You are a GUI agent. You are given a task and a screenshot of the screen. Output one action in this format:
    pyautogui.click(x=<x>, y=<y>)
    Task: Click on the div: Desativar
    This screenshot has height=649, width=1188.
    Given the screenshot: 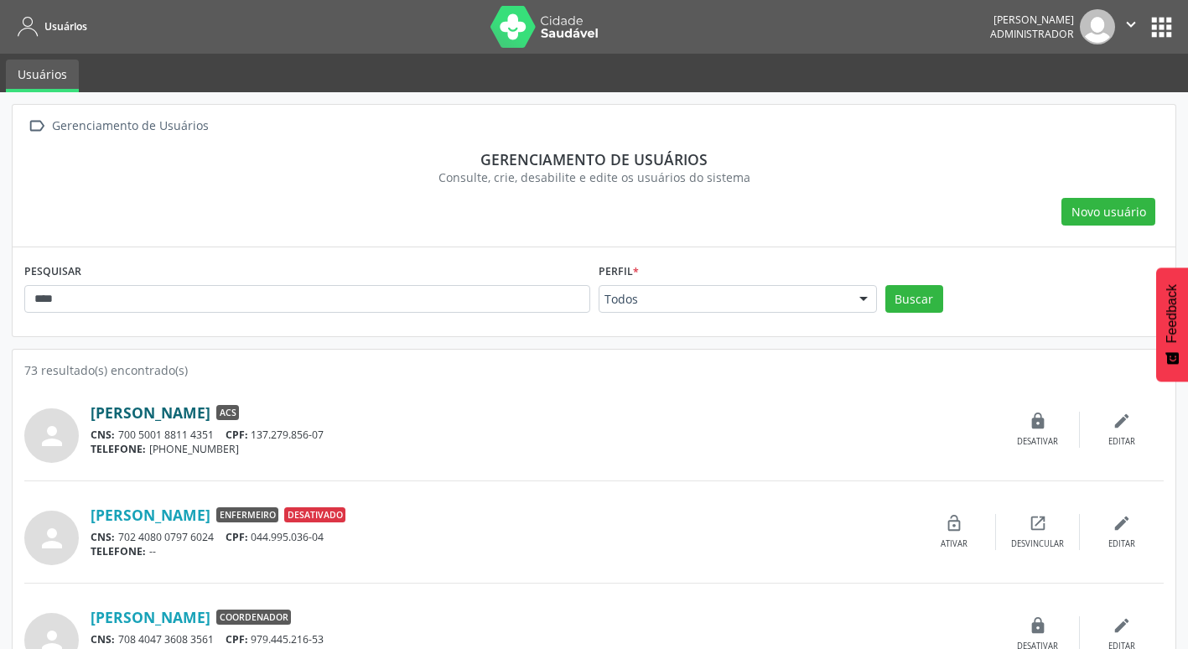 What is the action you would take?
    pyautogui.click(x=1037, y=442)
    